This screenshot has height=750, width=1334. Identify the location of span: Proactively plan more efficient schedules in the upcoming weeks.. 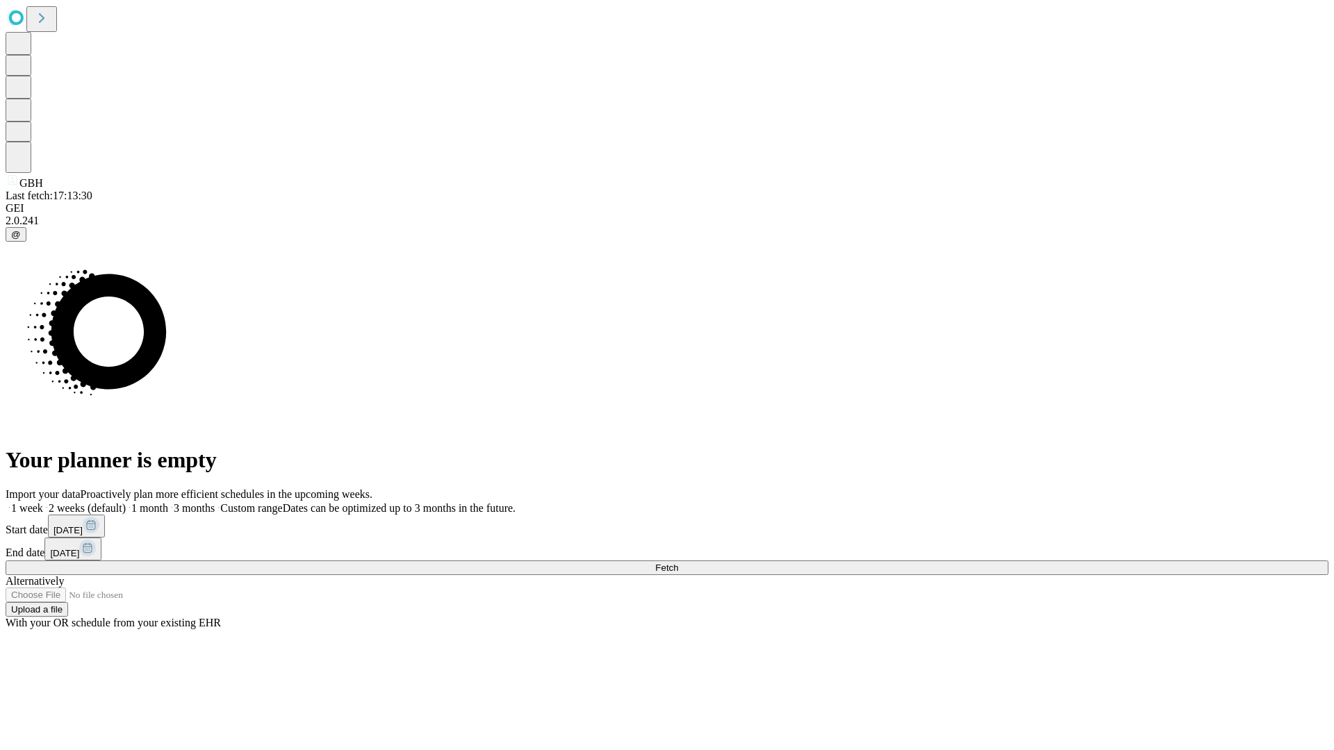
(226, 494).